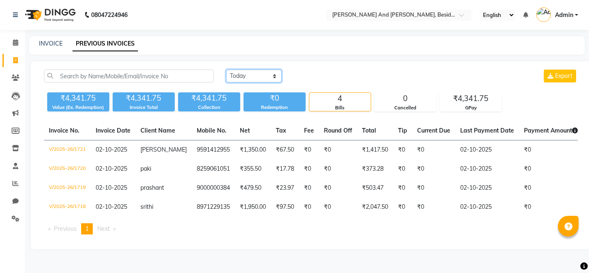 The height and width of the screenshot is (273, 589). What do you see at coordinates (309, 131) in the screenshot?
I see `span: Fee` at bounding box center [309, 131].